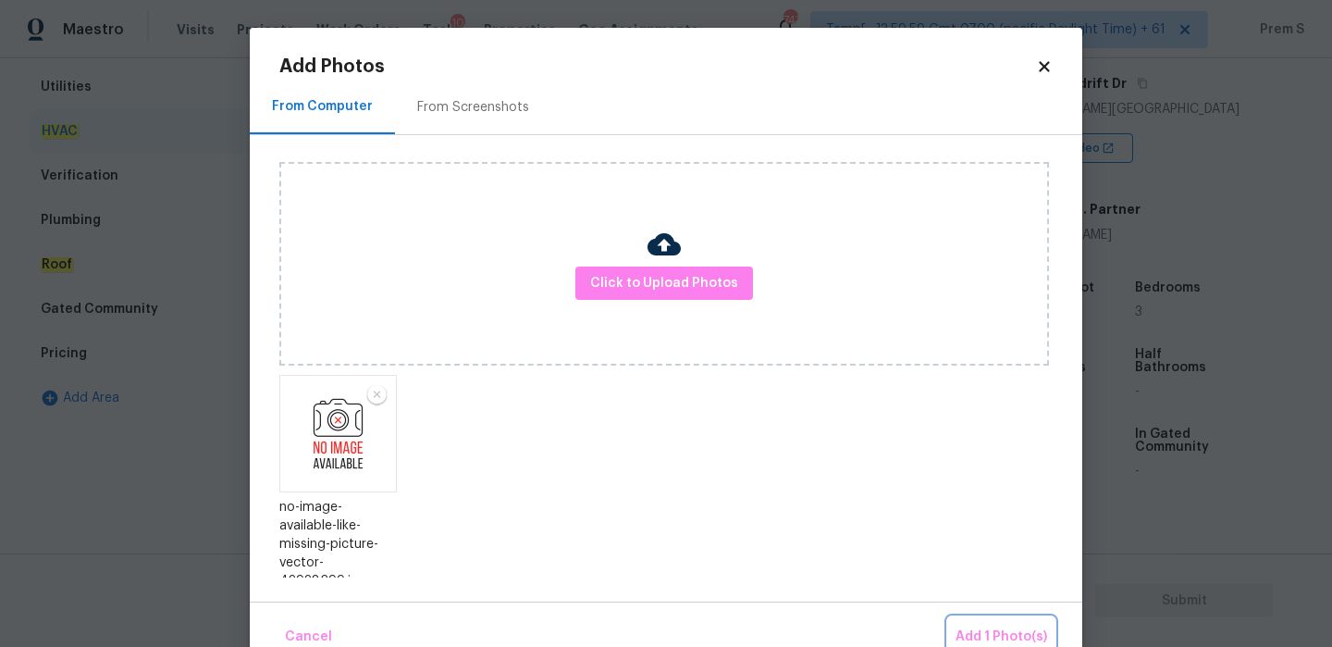 The width and height of the screenshot is (1332, 647). I want to click on div: From Screenshots, so click(473, 107).